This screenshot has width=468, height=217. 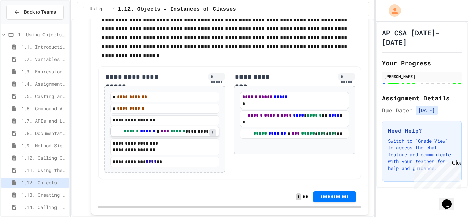 I want to click on span: 1.11. Using the Math Class, so click(x=44, y=170).